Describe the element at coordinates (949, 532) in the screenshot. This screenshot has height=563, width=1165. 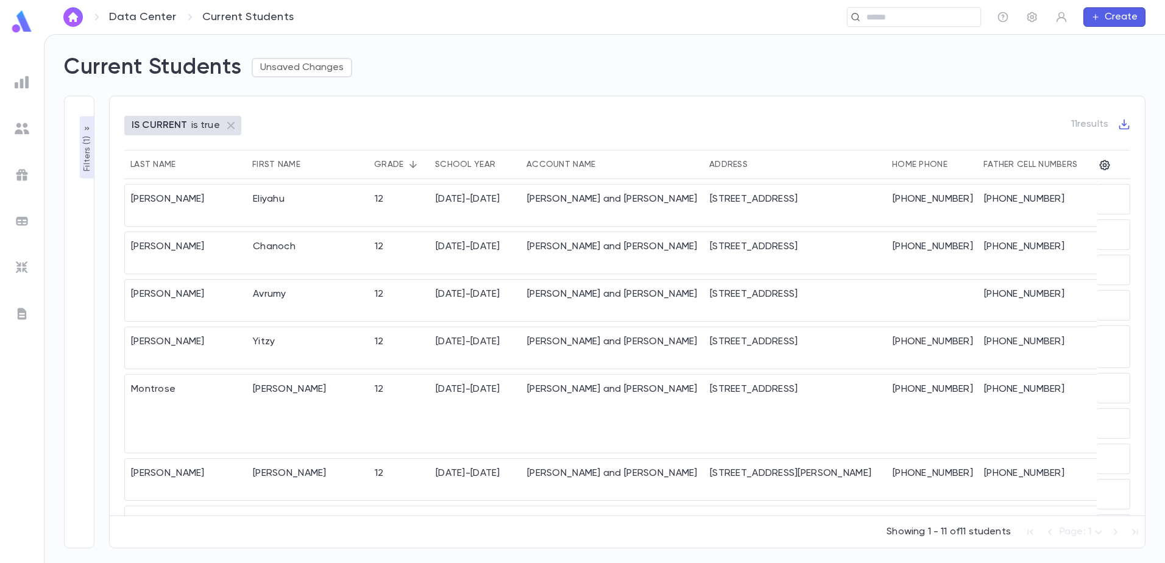
I see `p: Showing 1 - 11 of 11 students` at that location.